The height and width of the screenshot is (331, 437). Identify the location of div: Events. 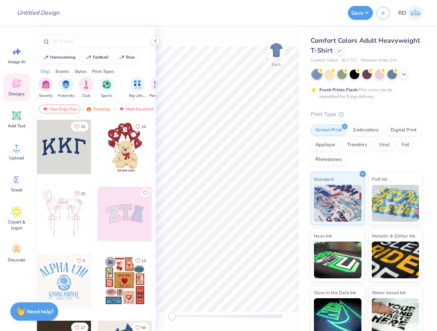
(62, 72).